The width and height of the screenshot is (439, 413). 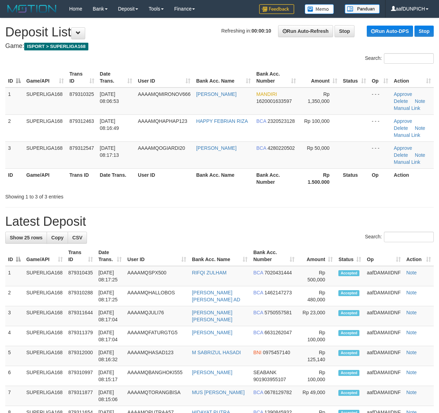 I want to click on th: Trans ID: activate to sort column ascending, so click(x=81, y=256).